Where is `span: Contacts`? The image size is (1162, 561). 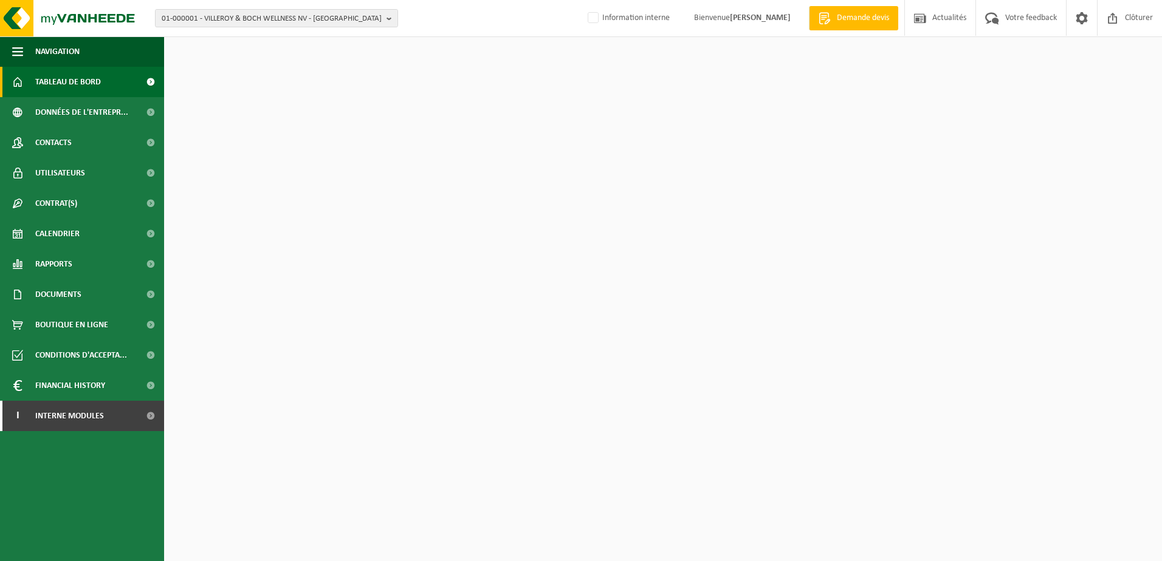 span: Contacts is located at coordinates (53, 143).